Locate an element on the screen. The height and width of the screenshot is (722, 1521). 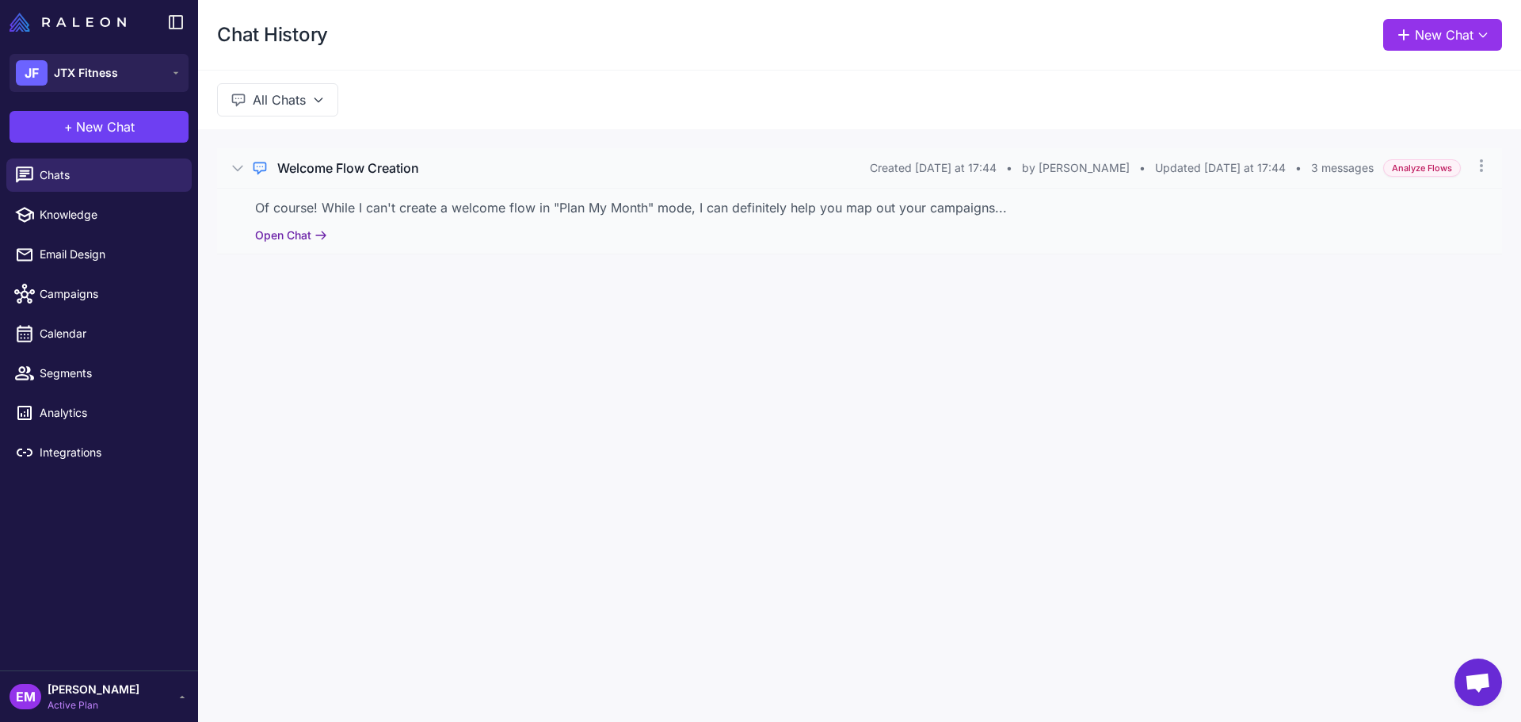
h1: Chat History is located at coordinates (273, 35).